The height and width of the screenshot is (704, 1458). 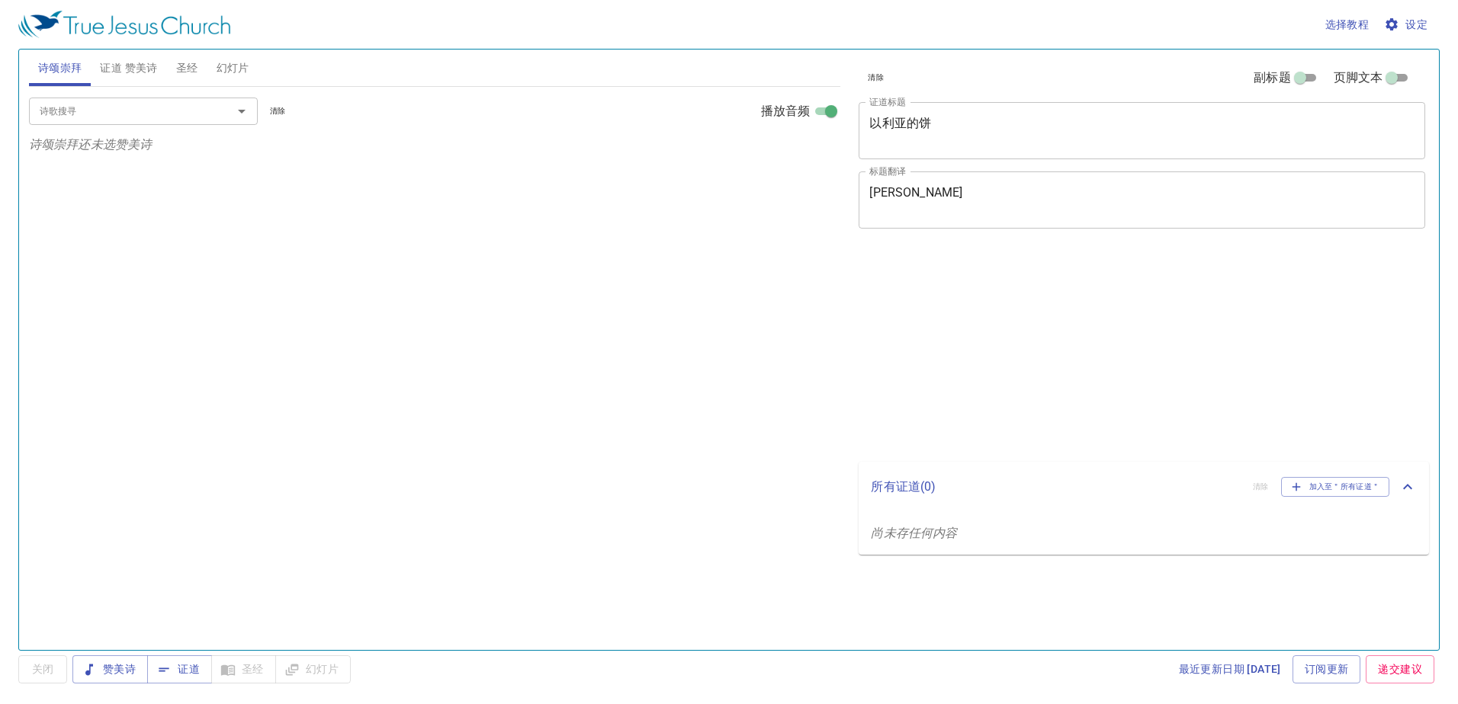 What do you see at coordinates (785, 111) in the screenshot?
I see `span: 播放音频` at bounding box center [785, 111].